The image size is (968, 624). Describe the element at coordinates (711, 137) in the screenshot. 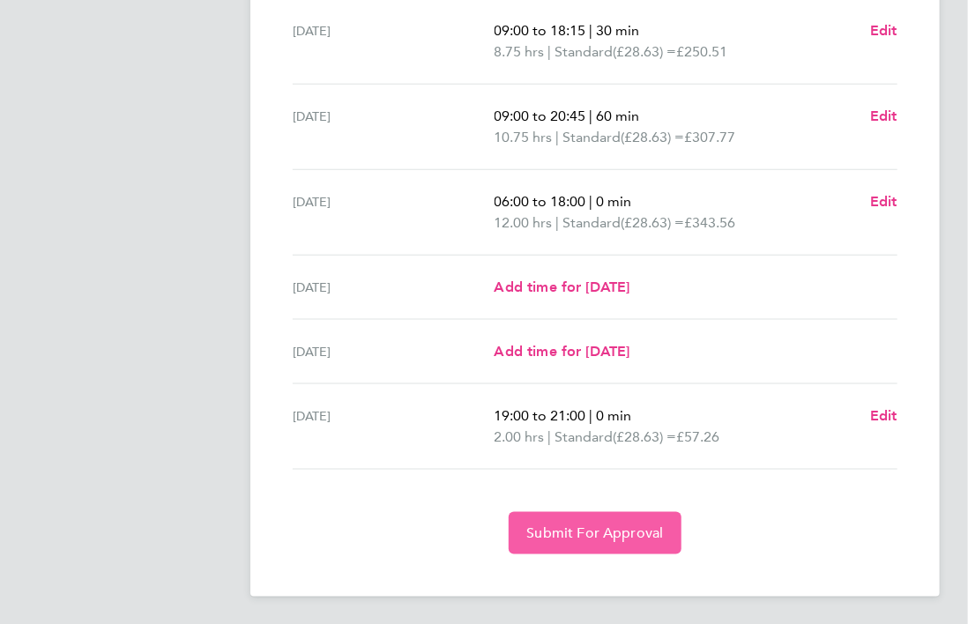

I see `span: £307.77` at that location.